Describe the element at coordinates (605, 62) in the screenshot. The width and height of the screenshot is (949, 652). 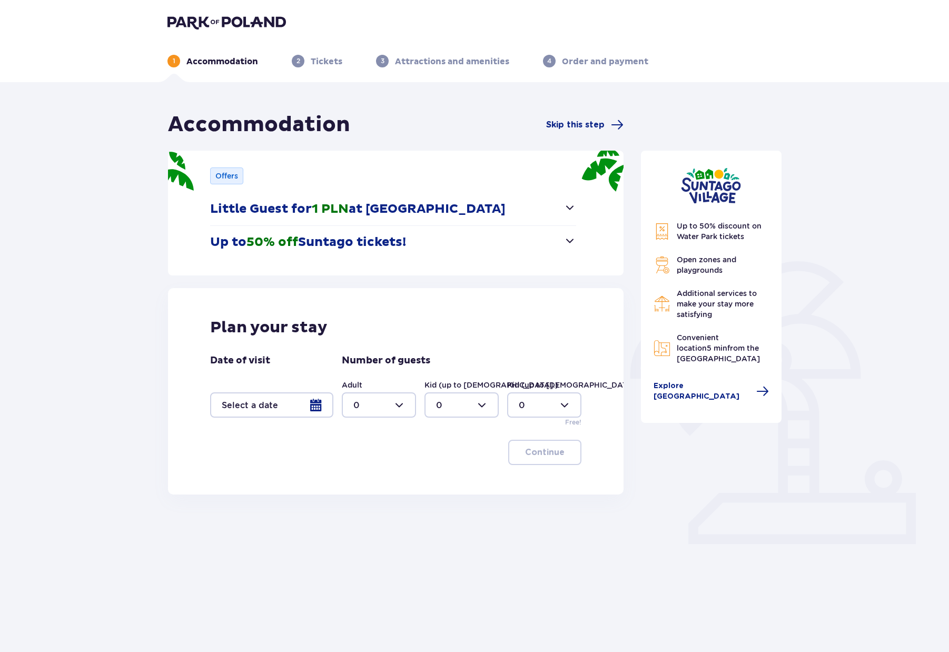
I see `p: Order and payment` at that location.